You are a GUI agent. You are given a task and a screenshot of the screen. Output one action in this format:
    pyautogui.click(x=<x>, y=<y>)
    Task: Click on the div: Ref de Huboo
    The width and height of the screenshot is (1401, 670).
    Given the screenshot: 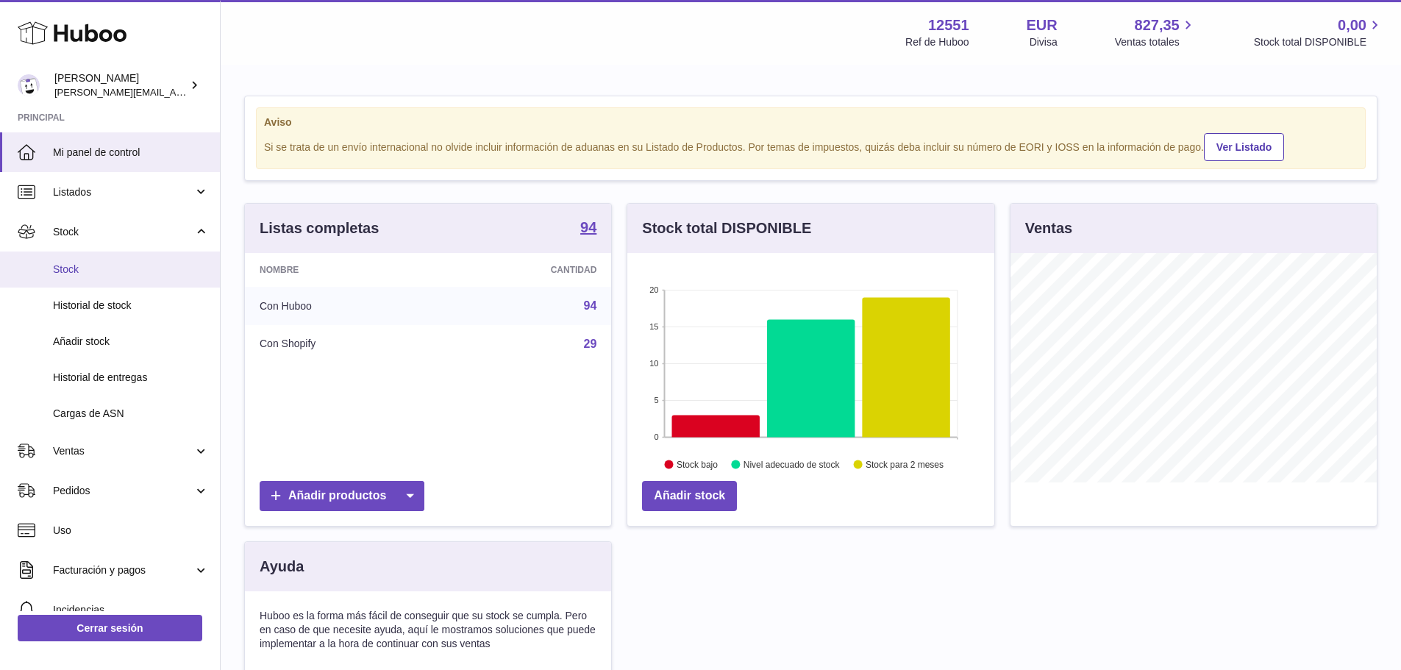 What is the action you would take?
    pyautogui.click(x=937, y=42)
    